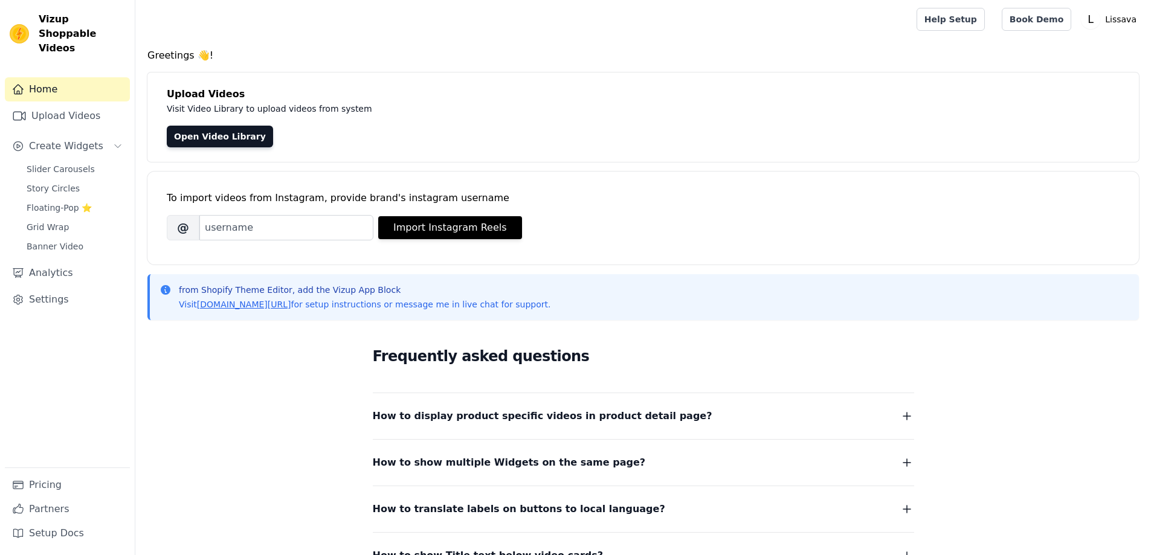 This screenshot has height=555, width=1151. I want to click on p: Visit for setup instructions or message me in live chat for support., so click(364, 304).